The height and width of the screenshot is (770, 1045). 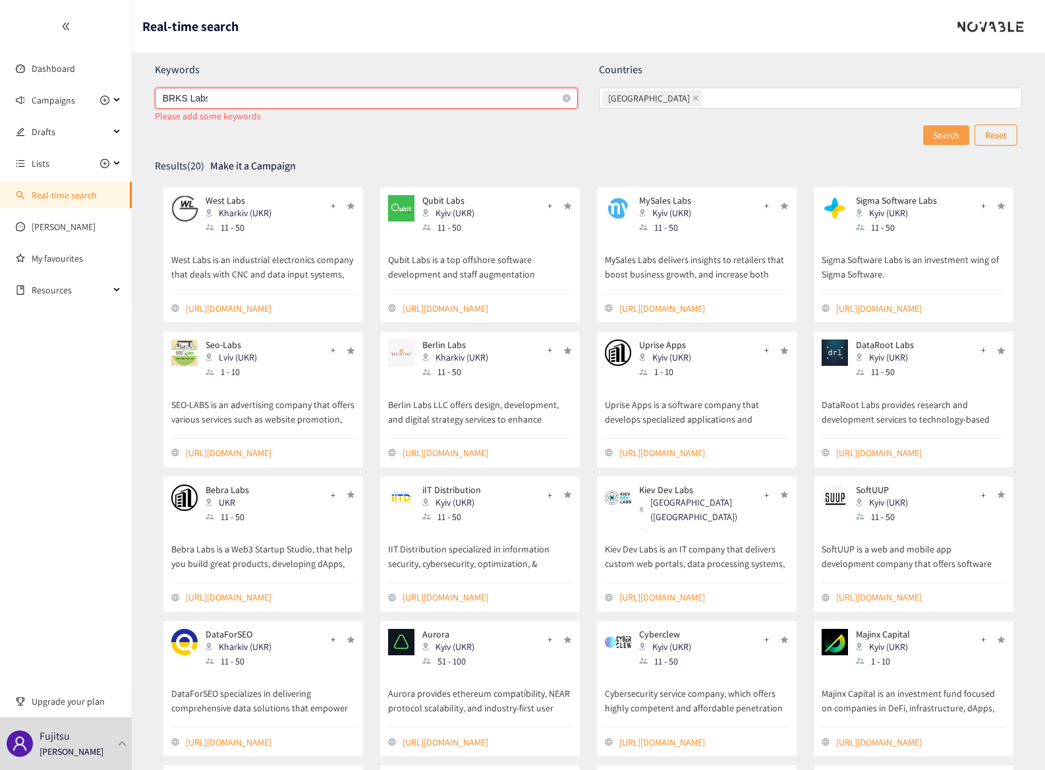 I want to click on p: Kiev Dev Labs, so click(x=697, y=490).